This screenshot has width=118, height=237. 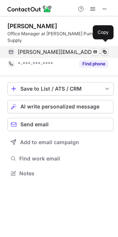 What do you see at coordinates (61, 142) in the screenshot?
I see `button: Add to email campaign` at bounding box center [61, 142].